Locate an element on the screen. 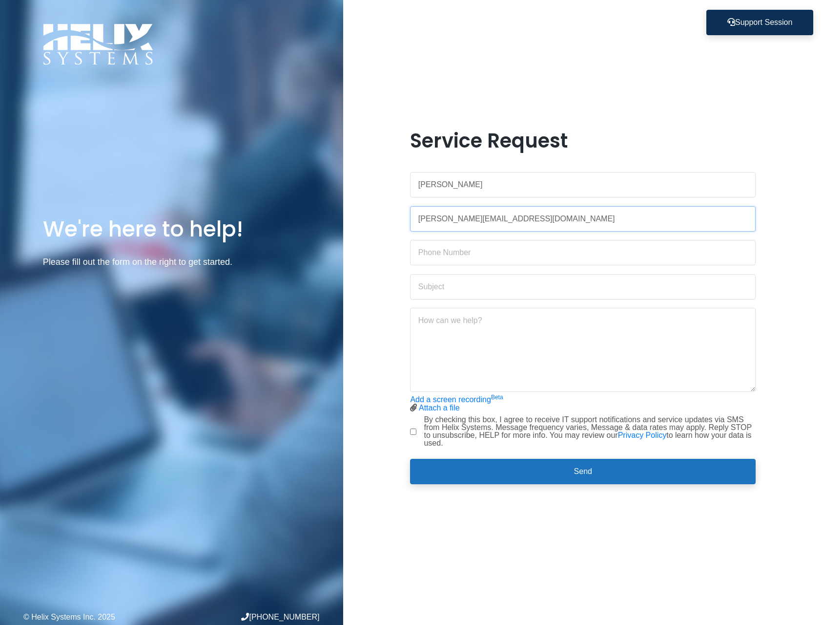 This screenshot has height=625, width=823. a: Add a screen recordingBeta is located at coordinates (457, 399).